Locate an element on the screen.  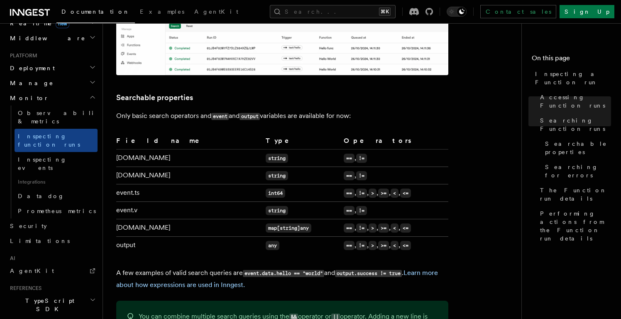
span: Examples is located at coordinates (162, 12).